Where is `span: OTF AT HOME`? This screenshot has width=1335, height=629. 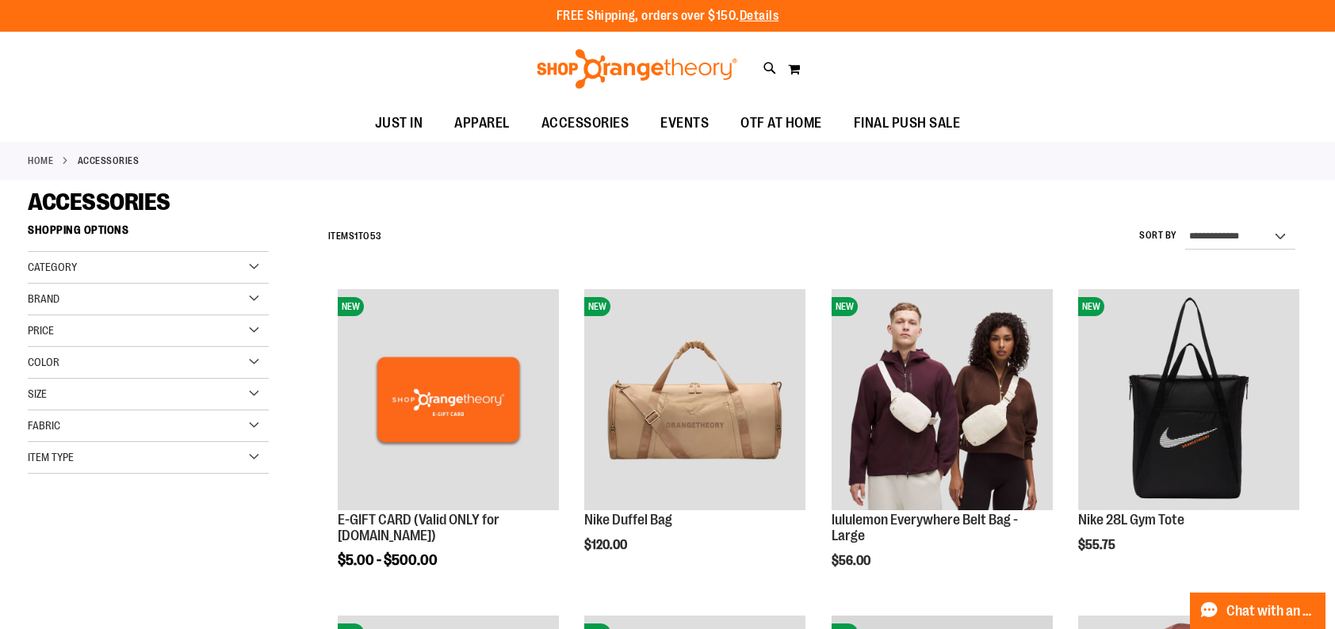 span: OTF AT HOME is located at coordinates (781, 123).